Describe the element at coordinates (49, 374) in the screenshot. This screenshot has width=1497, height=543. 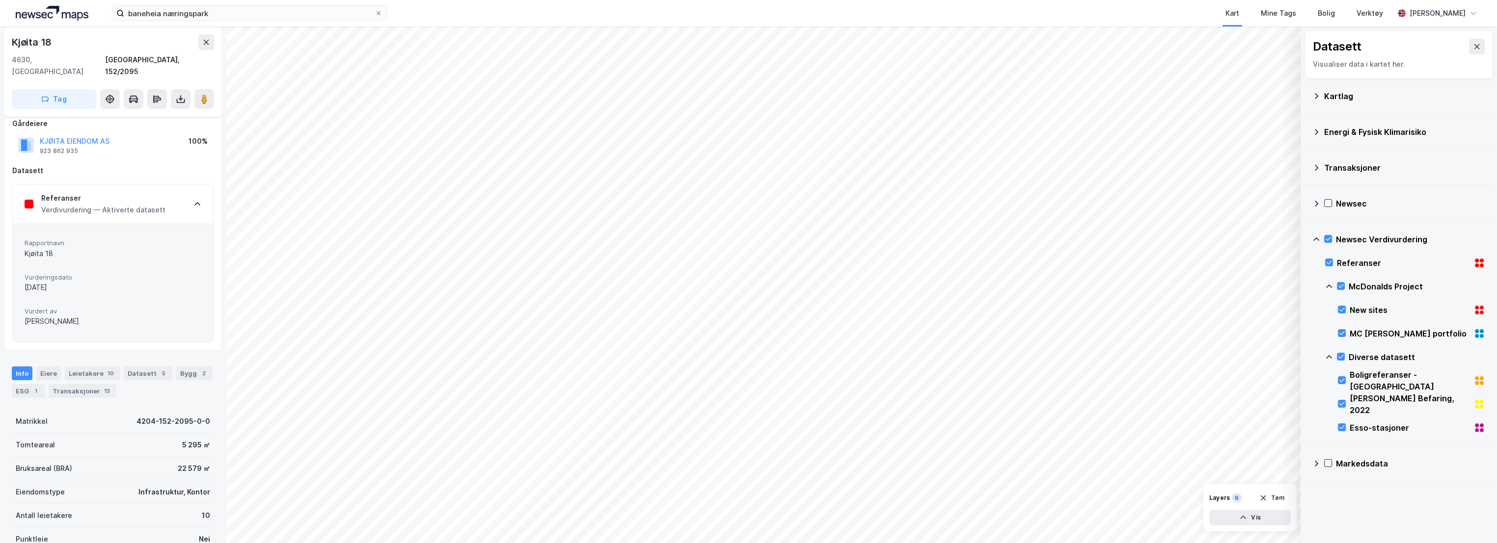
I see `div: Eiere` at that location.